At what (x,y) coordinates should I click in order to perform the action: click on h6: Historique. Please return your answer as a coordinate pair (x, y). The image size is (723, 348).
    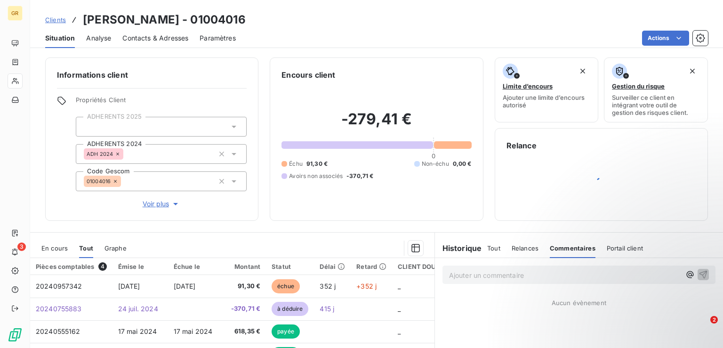
    Looking at the image, I should click on (459, 248).